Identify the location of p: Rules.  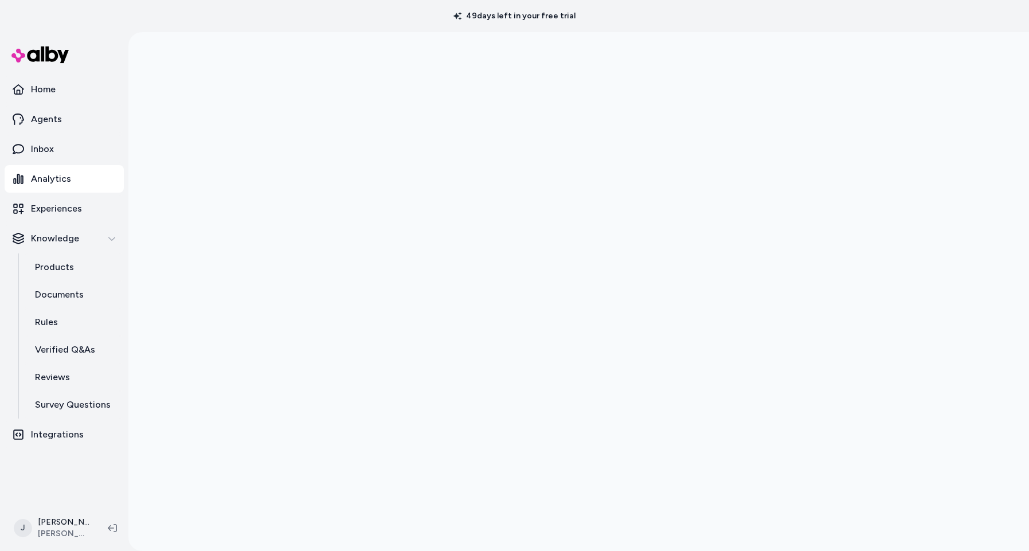
(46, 322).